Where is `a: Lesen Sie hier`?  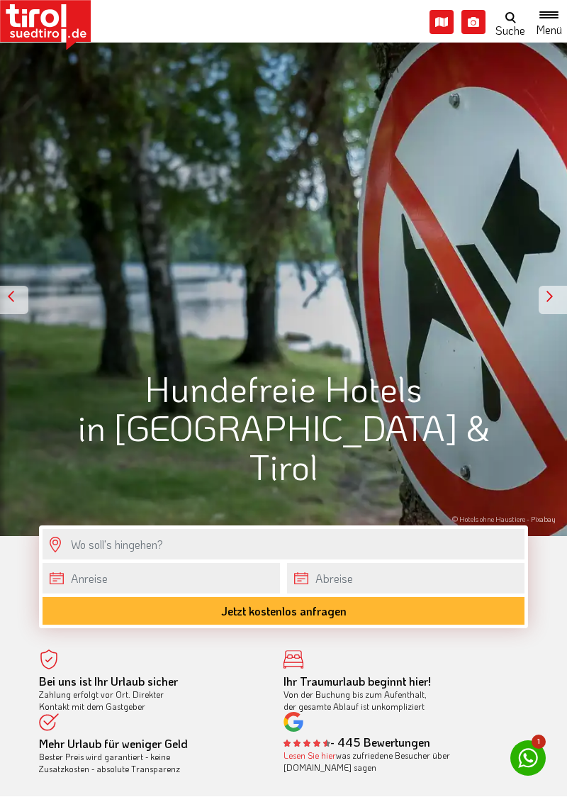 a: Lesen Sie hier is located at coordinates (310, 755).